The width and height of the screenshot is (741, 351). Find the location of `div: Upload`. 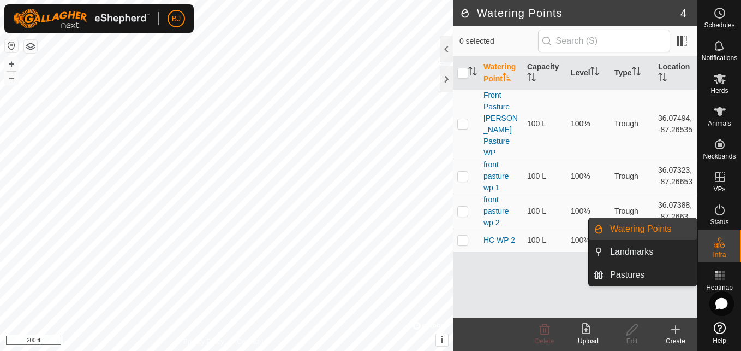

div: Upload is located at coordinates (589, 341).